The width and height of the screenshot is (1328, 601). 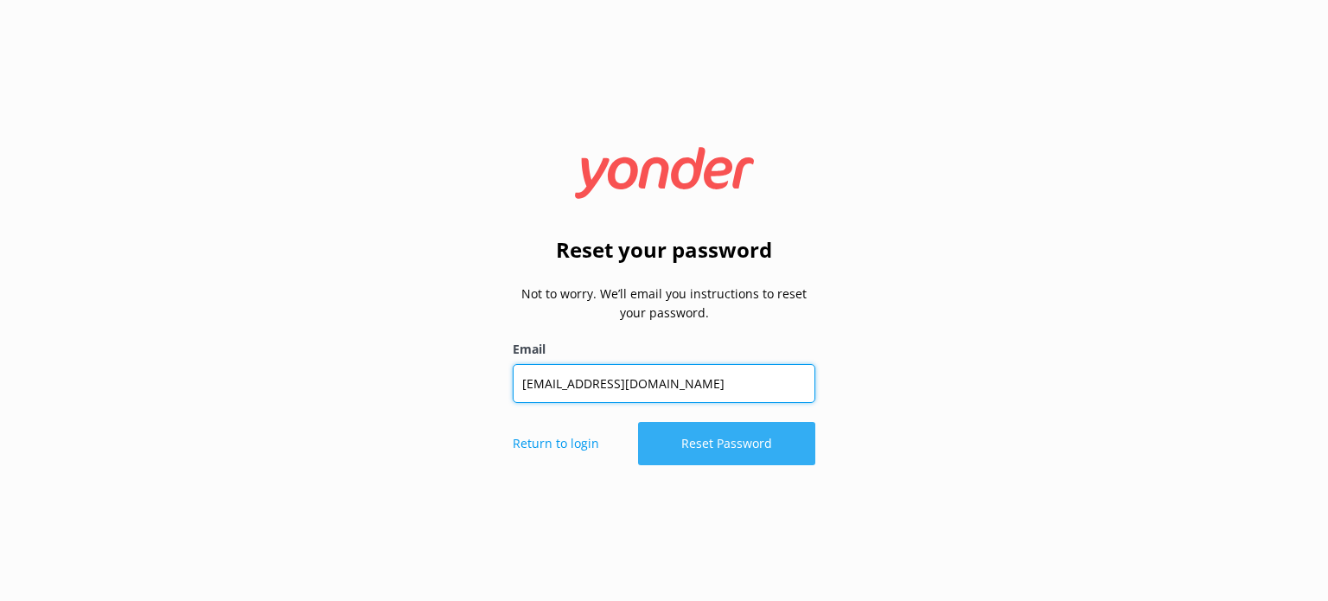 I want to click on label: Email, so click(x=664, y=349).